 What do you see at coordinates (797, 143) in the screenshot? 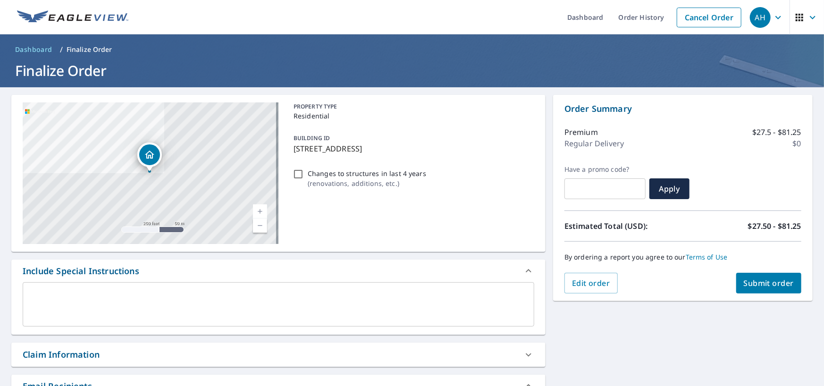
I see `p: $0` at bounding box center [797, 143].